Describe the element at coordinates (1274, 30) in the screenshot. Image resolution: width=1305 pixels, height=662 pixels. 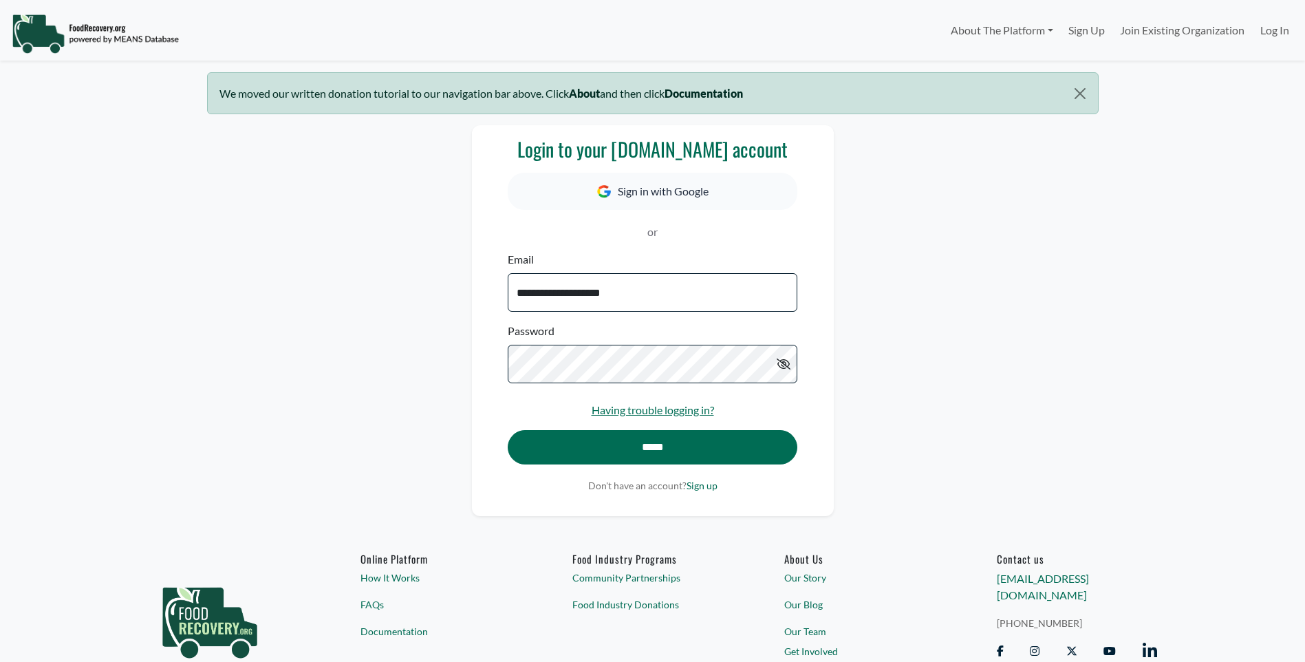
I see `a: Log In` at that location.